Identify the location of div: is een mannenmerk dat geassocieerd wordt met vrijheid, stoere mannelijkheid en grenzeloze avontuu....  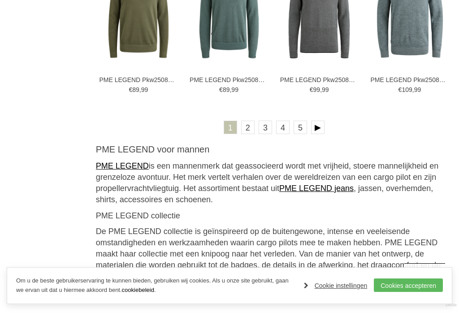
(274, 183).